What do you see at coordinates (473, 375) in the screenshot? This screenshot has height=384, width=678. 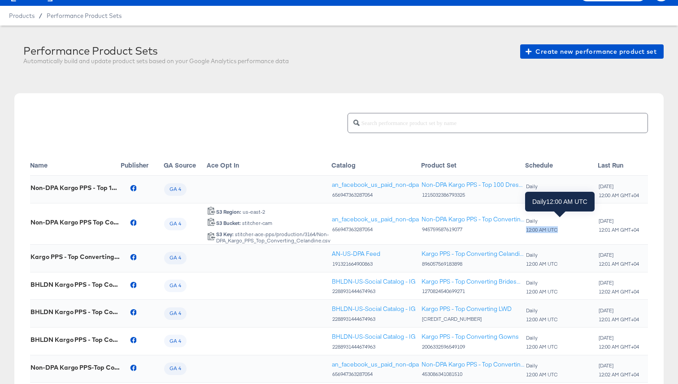 I see `div: 453086341081510` at bounding box center [473, 375].